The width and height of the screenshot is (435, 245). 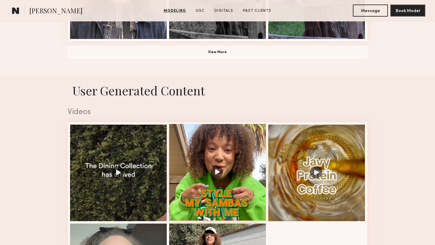 I want to click on a: Digitals, so click(x=224, y=11).